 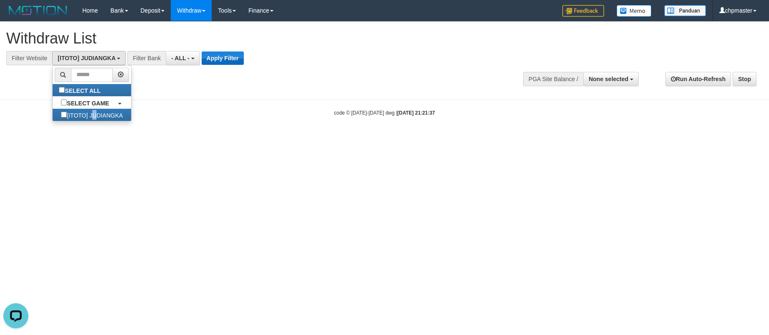 I want to click on button: - ALL -, so click(x=183, y=58).